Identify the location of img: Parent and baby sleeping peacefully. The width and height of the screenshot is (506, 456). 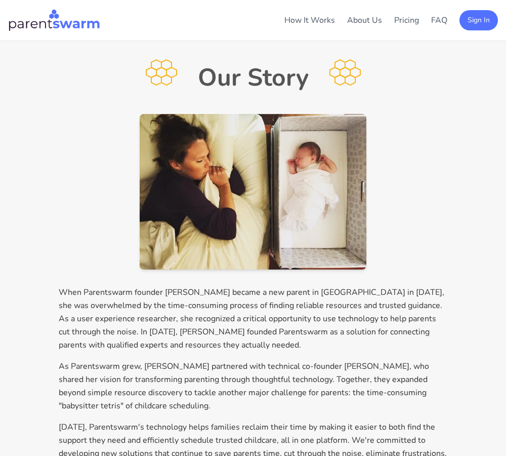
(253, 191).